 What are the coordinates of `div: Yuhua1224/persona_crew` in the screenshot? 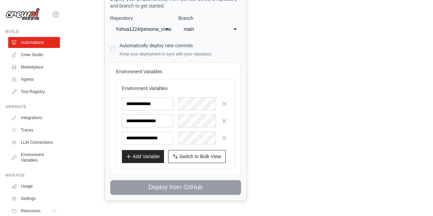 It's located at (135, 29).